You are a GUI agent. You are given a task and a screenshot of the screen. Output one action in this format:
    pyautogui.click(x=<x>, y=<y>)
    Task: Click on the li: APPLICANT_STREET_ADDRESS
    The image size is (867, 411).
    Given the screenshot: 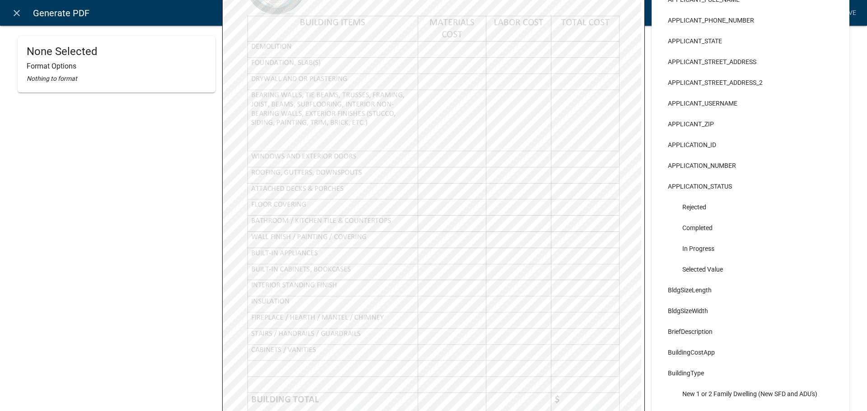 What is the action you would take?
    pyautogui.click(x=751, y=62)
    